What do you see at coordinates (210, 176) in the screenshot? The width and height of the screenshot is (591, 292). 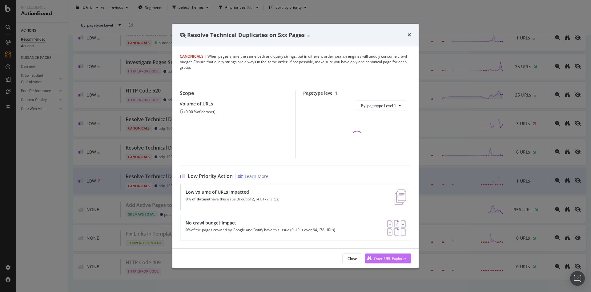 I see `span: Low Priority Action` at bounding box center [210, 176].